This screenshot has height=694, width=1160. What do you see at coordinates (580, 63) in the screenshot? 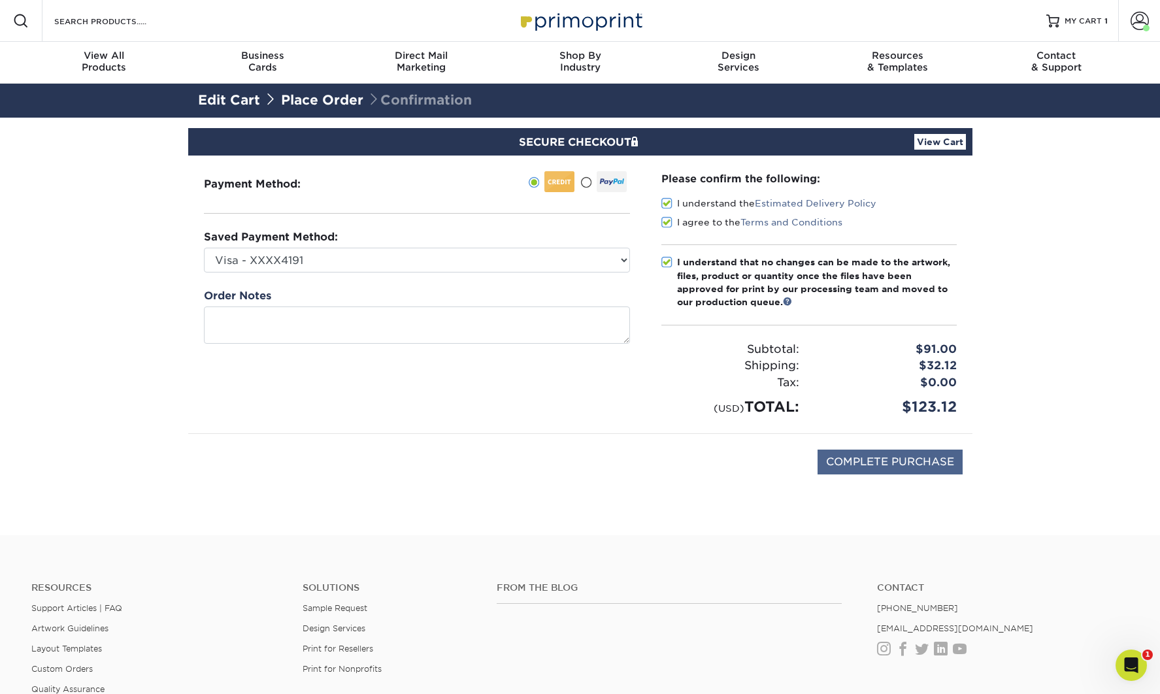
I see `a: Shop ByIndustry` at bounding box center [580, 63].